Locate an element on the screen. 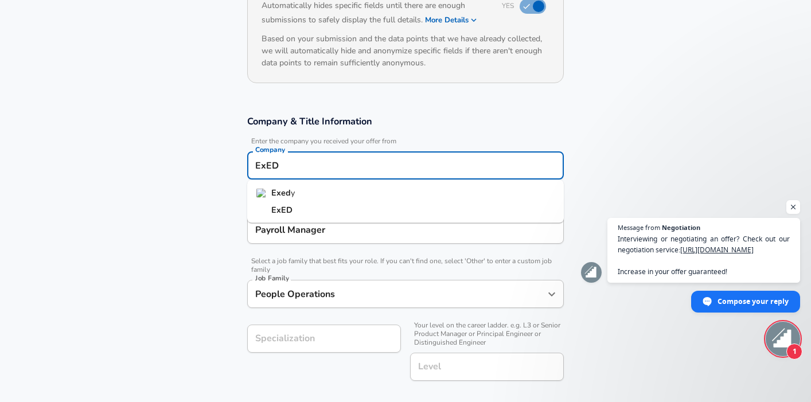  input: Google is located at coordinates (405, 165).